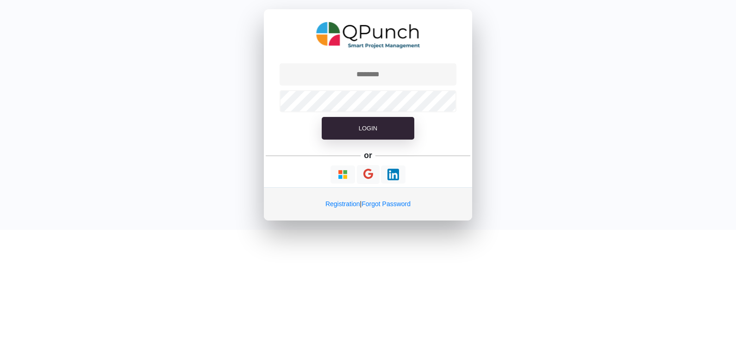 The height and width of the screenshot is (343, 736). I want to click on button: Continue With LinkedIn, so click(393, 175).